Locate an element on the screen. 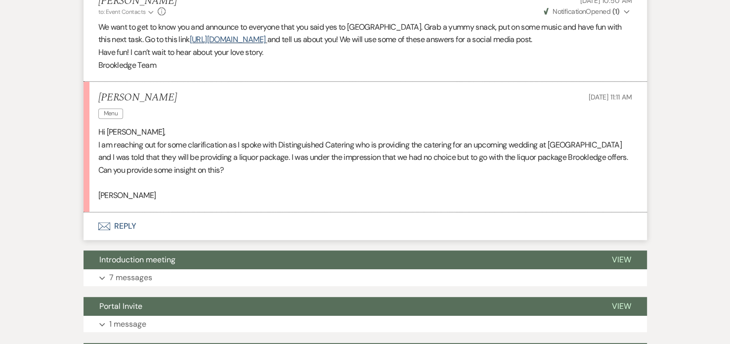 This screenshot has height=344, width=730. span: Opened is located at coordinates (582, 11).